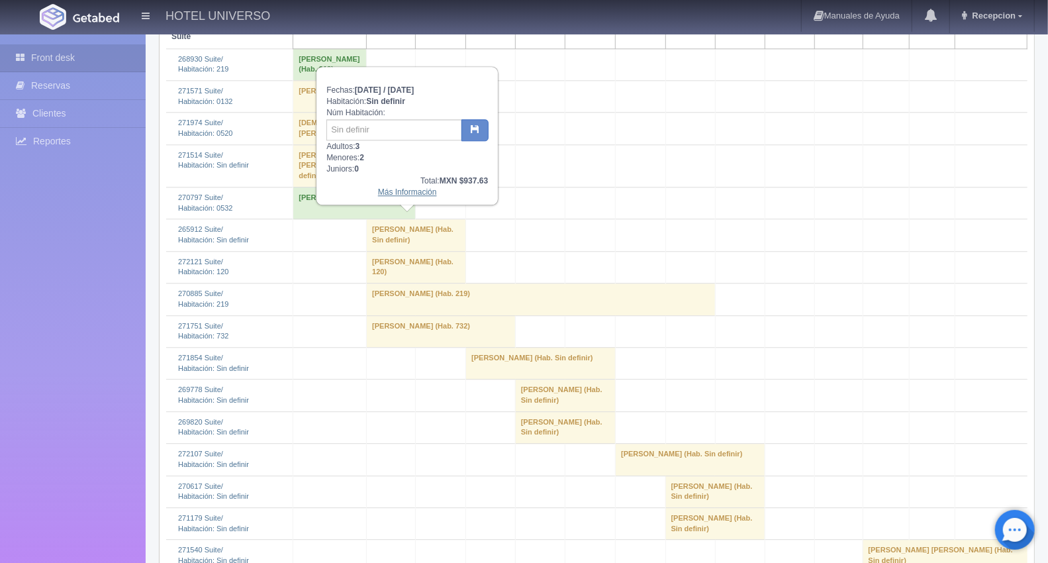 The image size is (1048, 563). I want to click on a: 272121 Suite/Habitación: 120, so click(203, 267).